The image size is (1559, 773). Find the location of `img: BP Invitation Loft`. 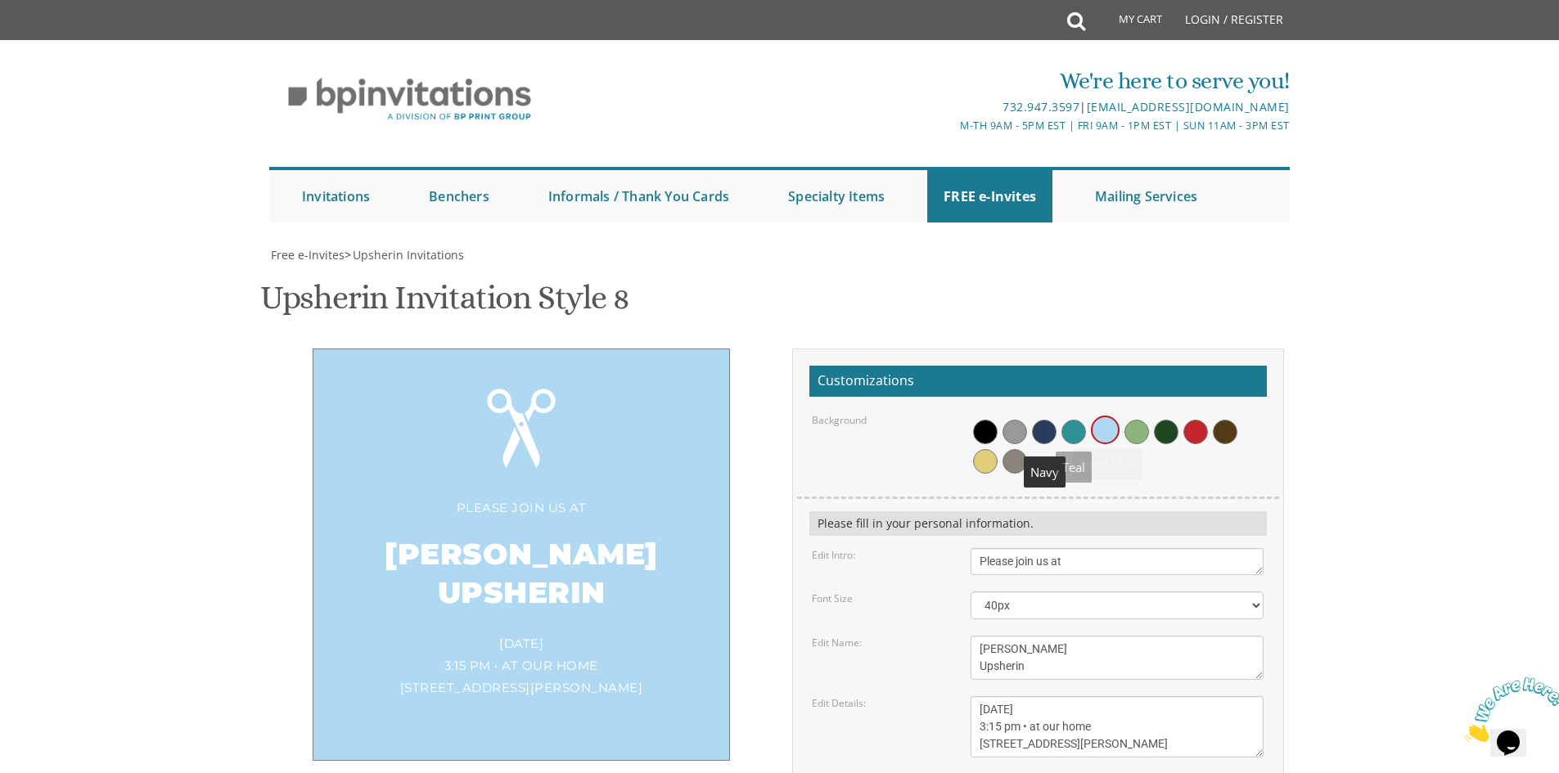

img: BP Invitation Loft is located at coordinates (409, 99).